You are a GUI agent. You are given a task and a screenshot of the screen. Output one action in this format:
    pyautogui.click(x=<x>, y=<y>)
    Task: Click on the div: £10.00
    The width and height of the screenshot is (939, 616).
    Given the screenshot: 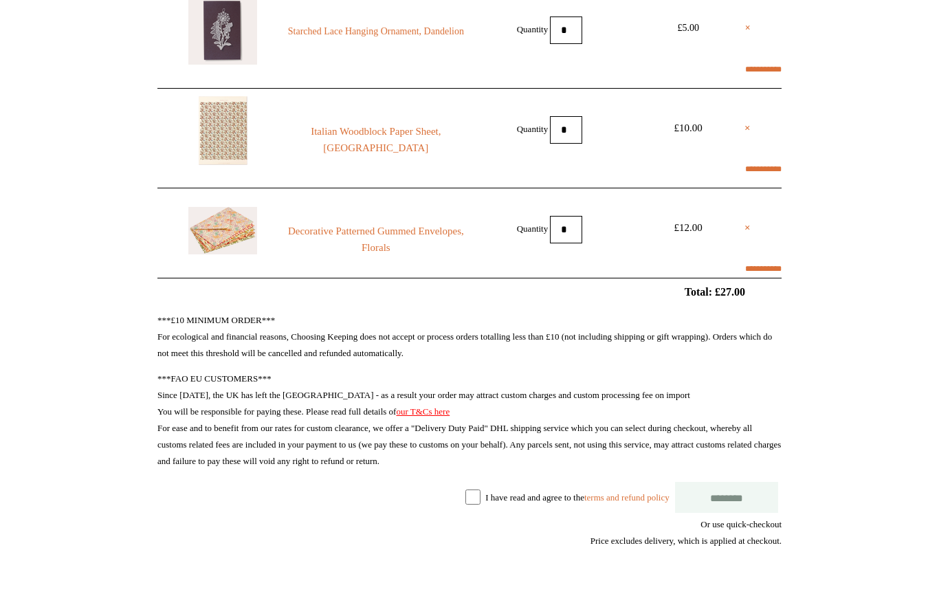 What is the action you would take?
    pyautogui.click(x=688, y=128)
    